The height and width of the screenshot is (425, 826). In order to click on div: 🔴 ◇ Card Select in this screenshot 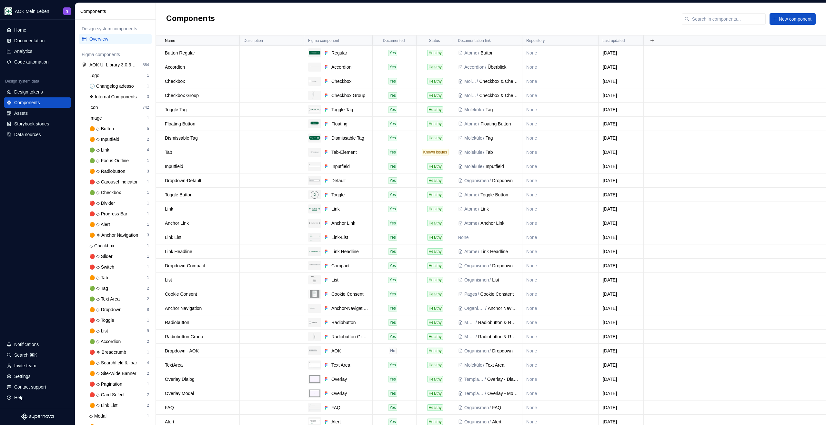, I will do `click(108, 395)`.